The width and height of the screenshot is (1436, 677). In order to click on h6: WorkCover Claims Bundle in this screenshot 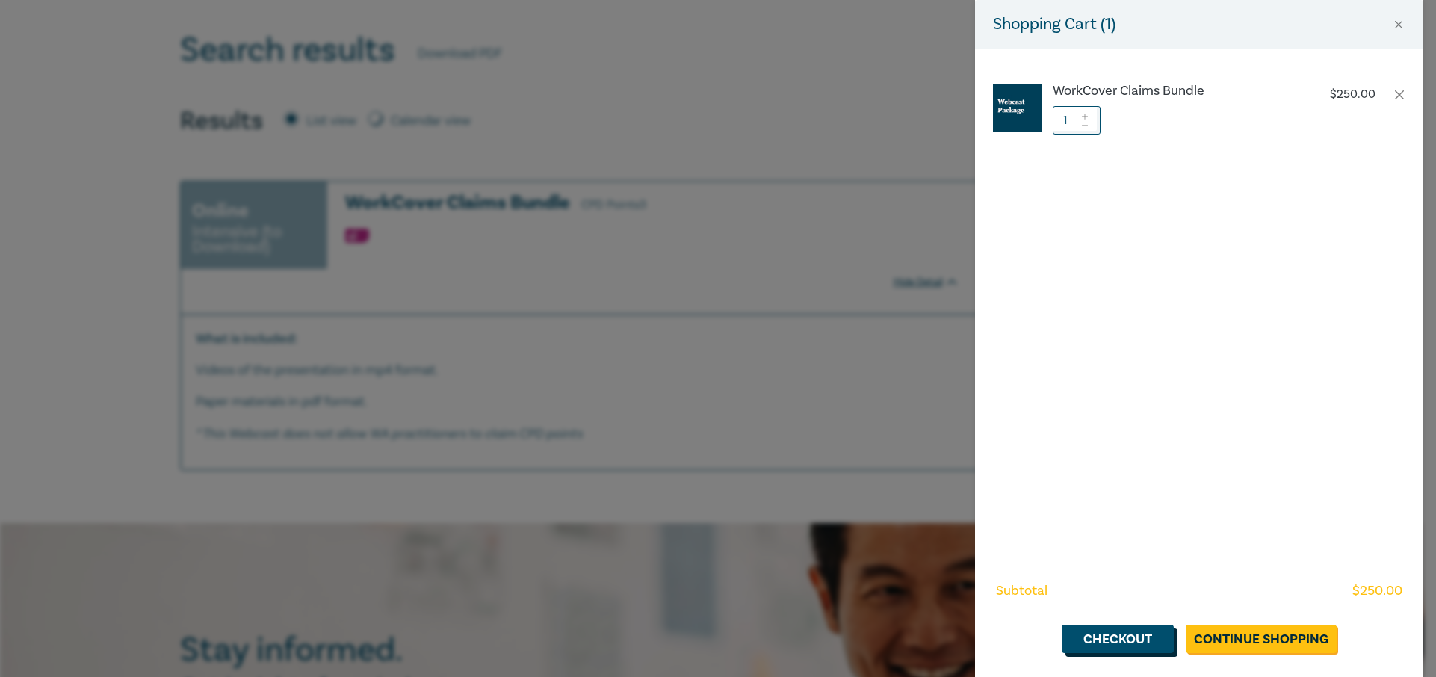, I will do `click(1176, 91)`.